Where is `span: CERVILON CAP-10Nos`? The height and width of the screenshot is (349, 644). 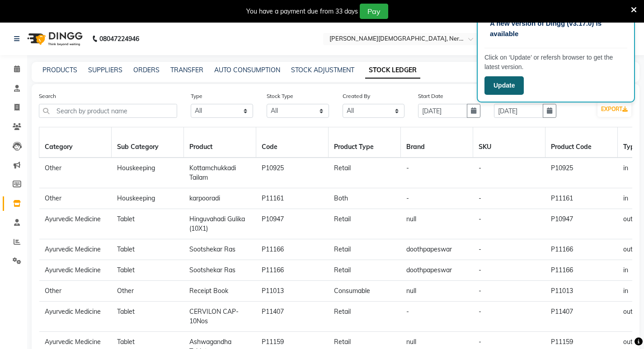 span: CERVILON CAP-10Nos is located at coordinates (214, 316).